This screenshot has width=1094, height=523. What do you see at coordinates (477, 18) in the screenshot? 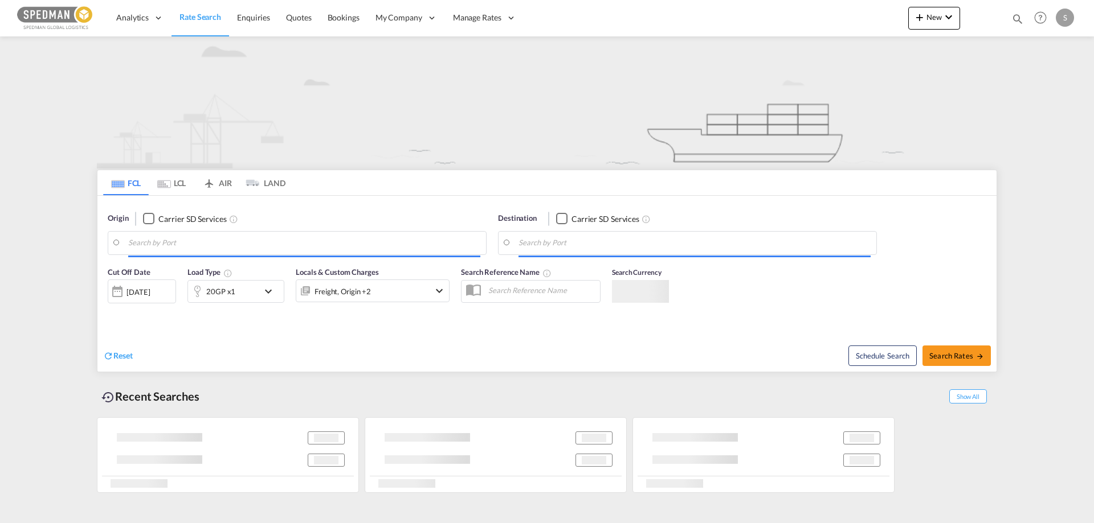
I see `span: Manage Rates` at bounding box center [477, 18].